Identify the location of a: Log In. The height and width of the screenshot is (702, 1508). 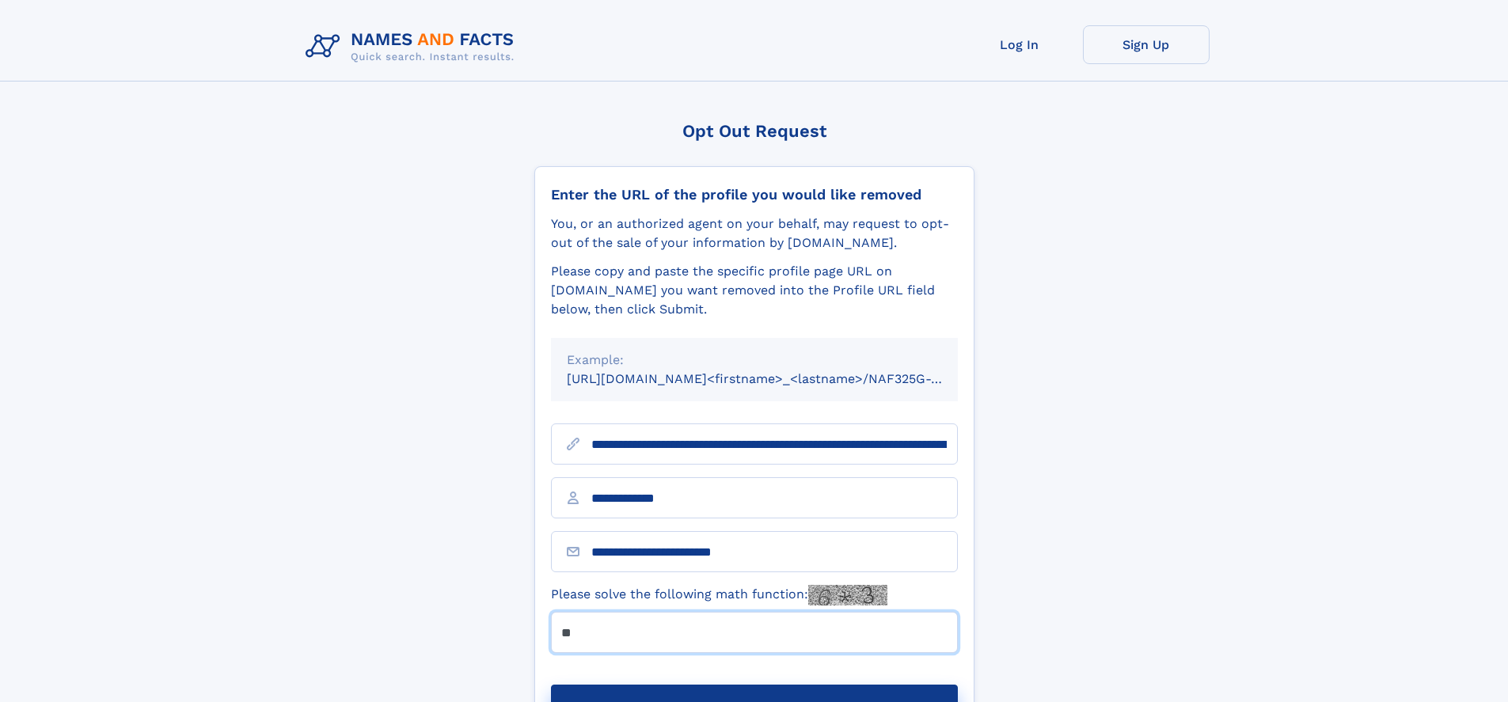
(1019, 44).